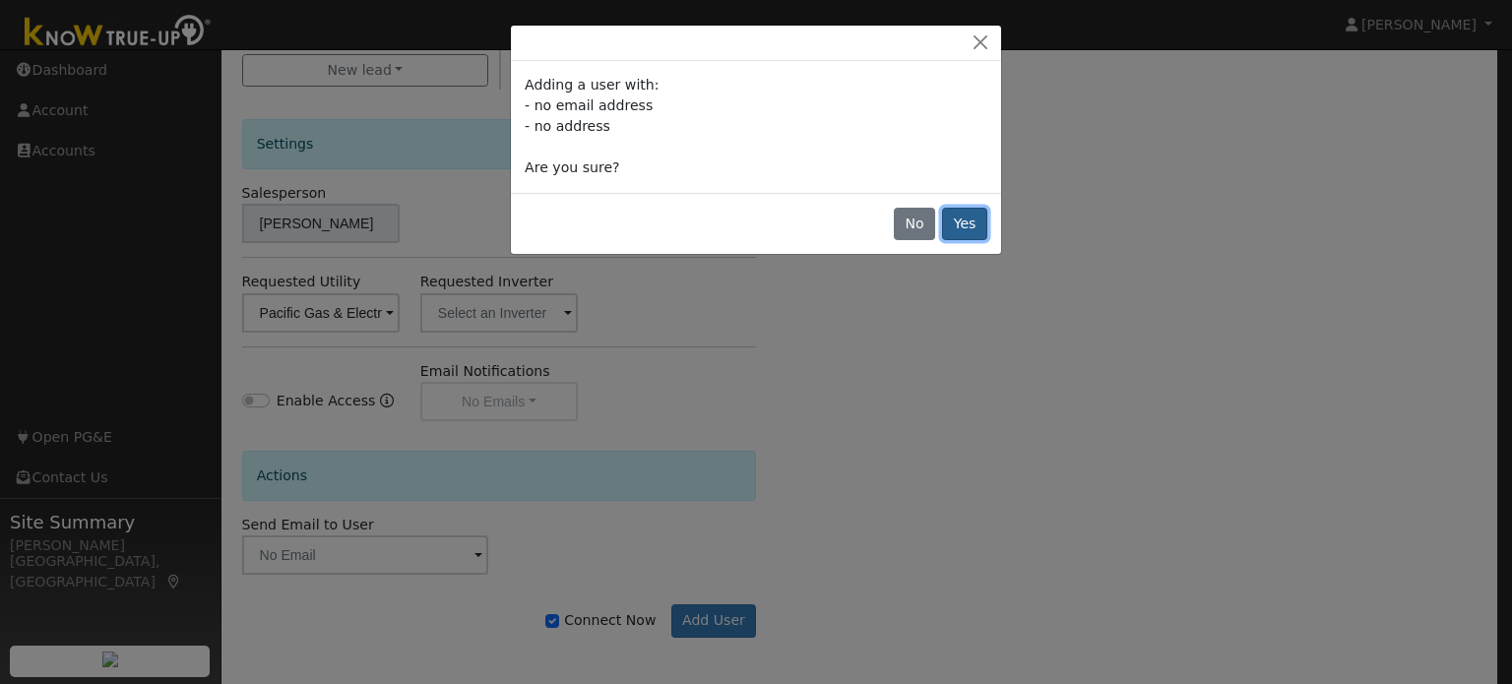  What do you see at coordinates (965, 224) in the screenshot?
I see `button: Yes` at bounding box center [965, 224].